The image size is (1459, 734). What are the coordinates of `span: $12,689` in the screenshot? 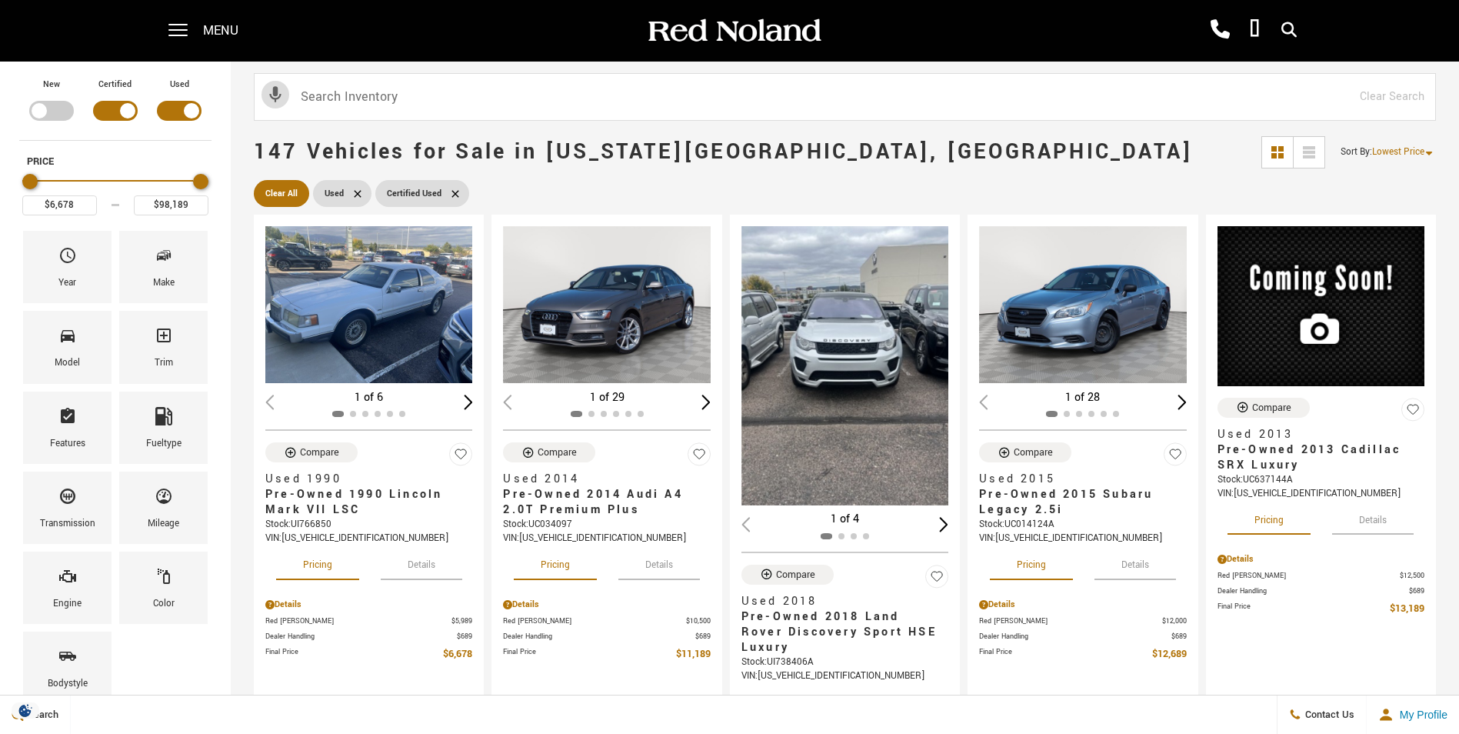 It's located at (1169, 654).